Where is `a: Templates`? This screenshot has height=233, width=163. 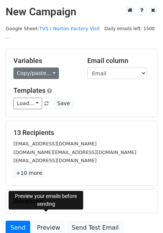
a: Templates is located at coordinates (29, 90).